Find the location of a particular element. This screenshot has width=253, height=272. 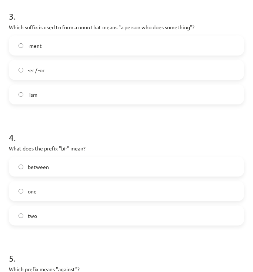

h1: 5 . is located at coordinates (126, 252).